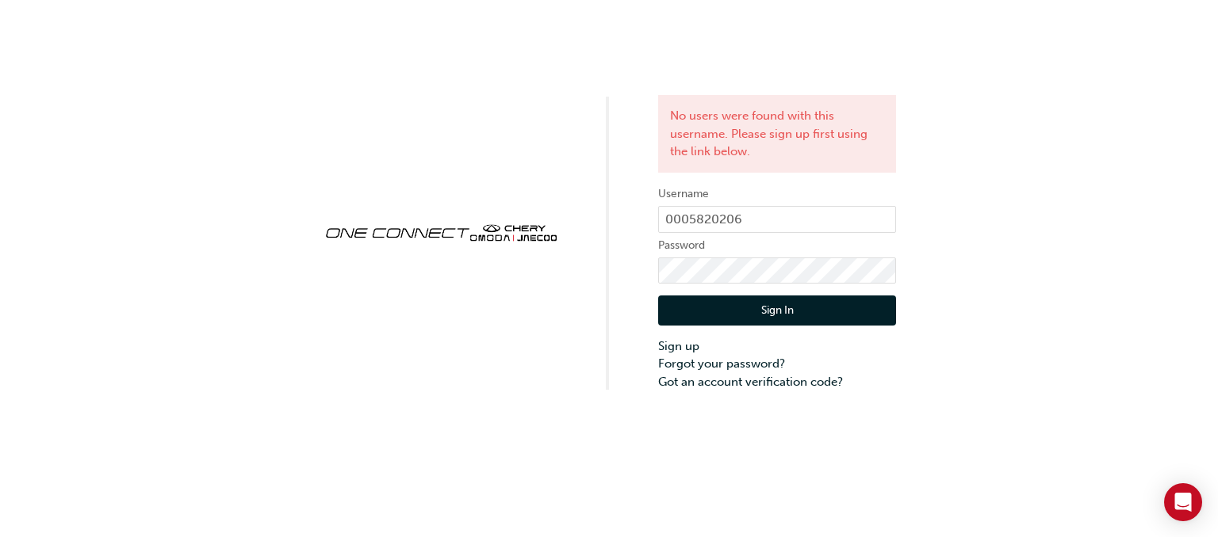  Describe the element at coordinates (777, 311) in the screenshot. I see `button: Sign In` at that location.